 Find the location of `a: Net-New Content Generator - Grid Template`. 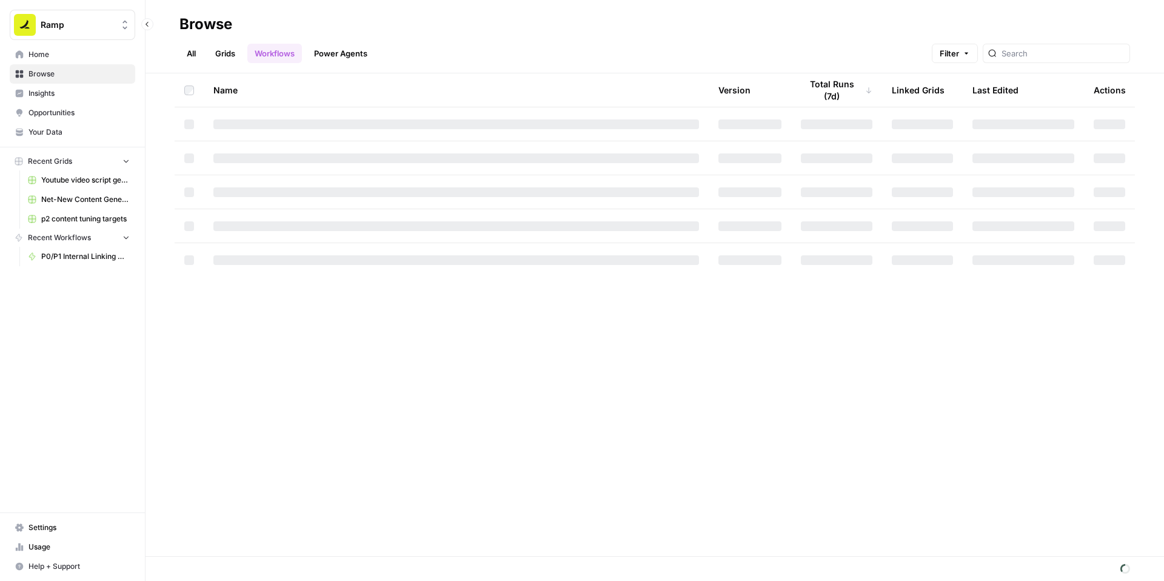

a: Net-New Content Generator - Grid Template is located at coordinates (79, 200).